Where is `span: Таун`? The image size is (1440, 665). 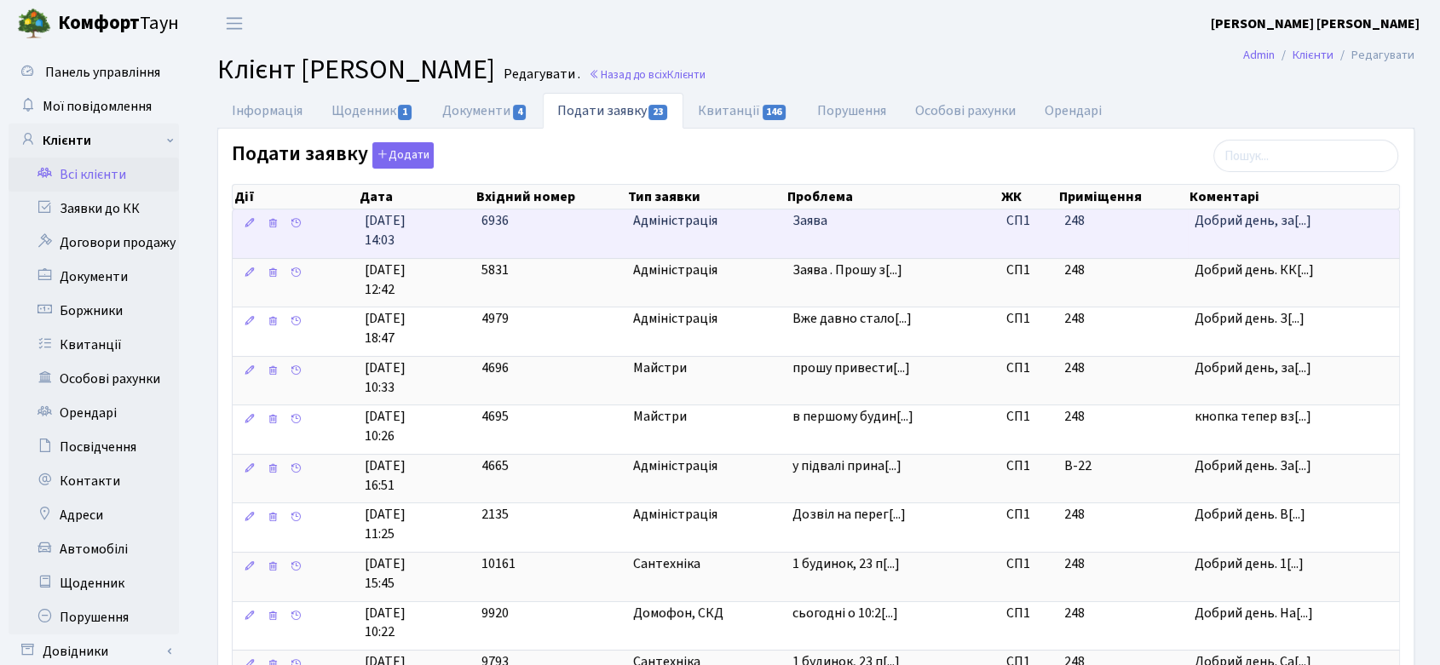
span: Таун is located at coordinates (118, 24).